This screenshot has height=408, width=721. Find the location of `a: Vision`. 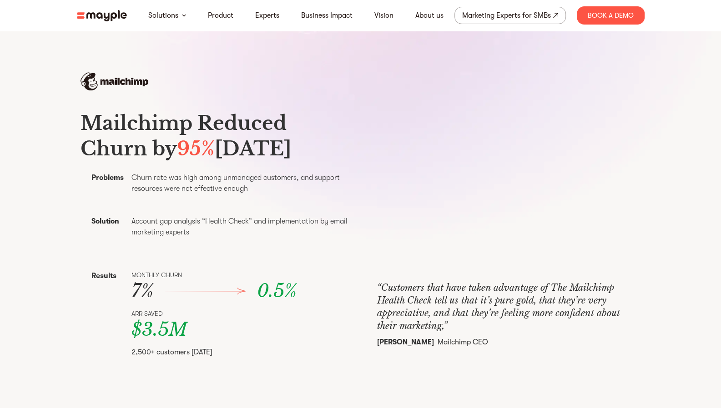

a: Vision is located at coordinates (384, 15).